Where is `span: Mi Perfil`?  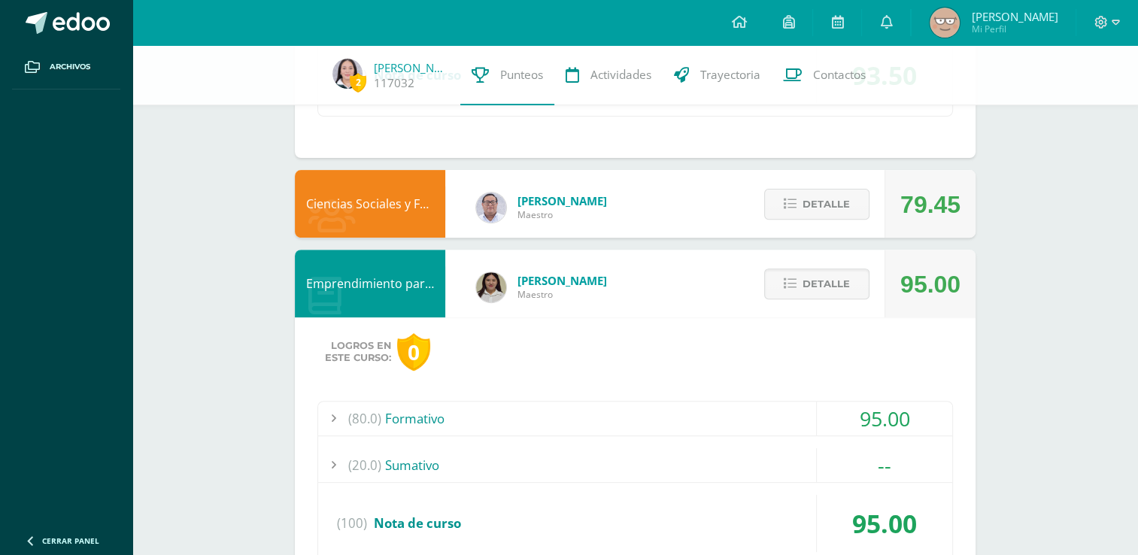
span: Mi Perfil is located at coordinates (1014, 29).